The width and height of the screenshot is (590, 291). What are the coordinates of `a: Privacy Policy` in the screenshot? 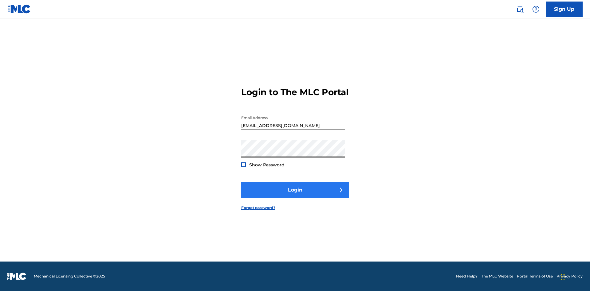 It's located at (569, 277).